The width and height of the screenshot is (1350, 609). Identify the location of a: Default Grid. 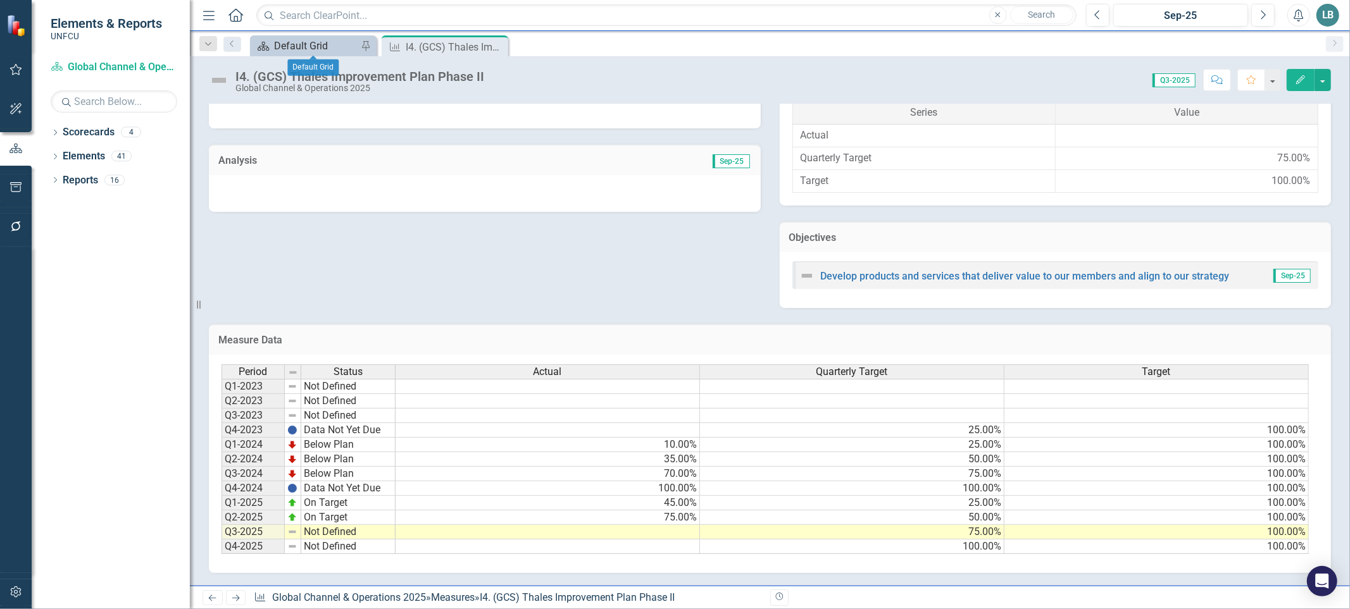
(305, 46).